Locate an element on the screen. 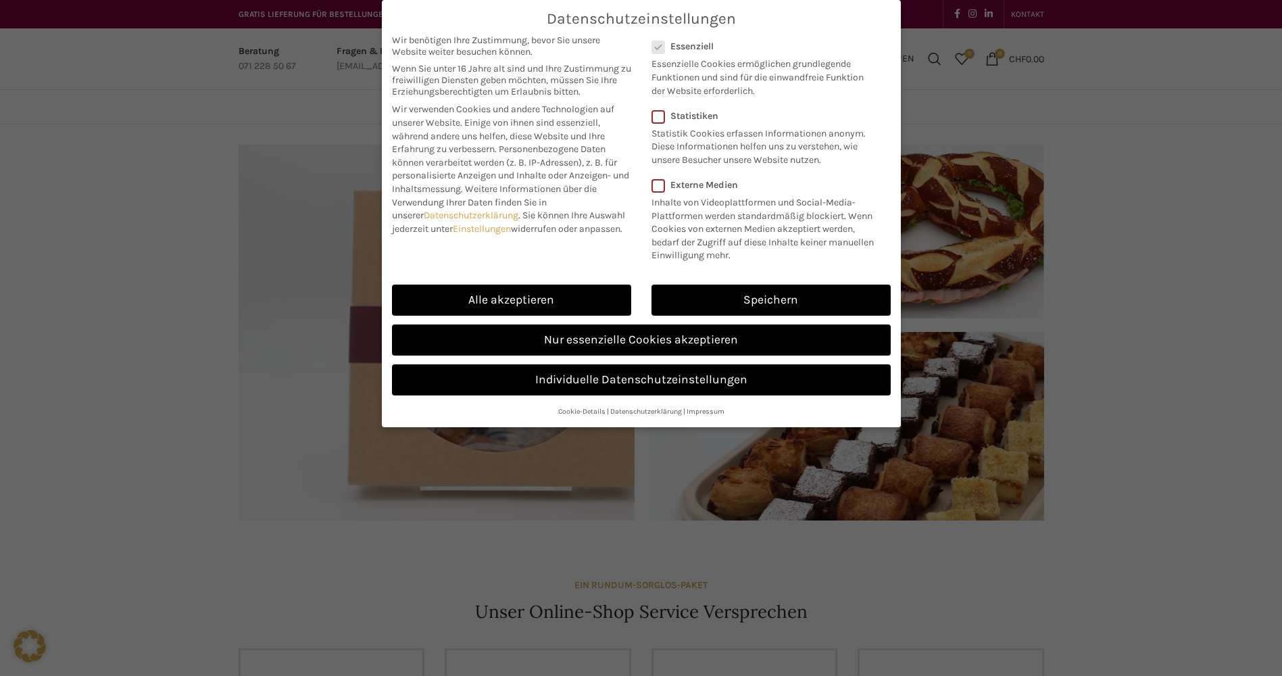 Image resolution: width=1282 pixels, height=676 pixels. p: Essenzielle Cookies ermöglichen grundlegende Funktionen und sind für die einwandfreie Funktion de... is located at coordinates (762, 74).